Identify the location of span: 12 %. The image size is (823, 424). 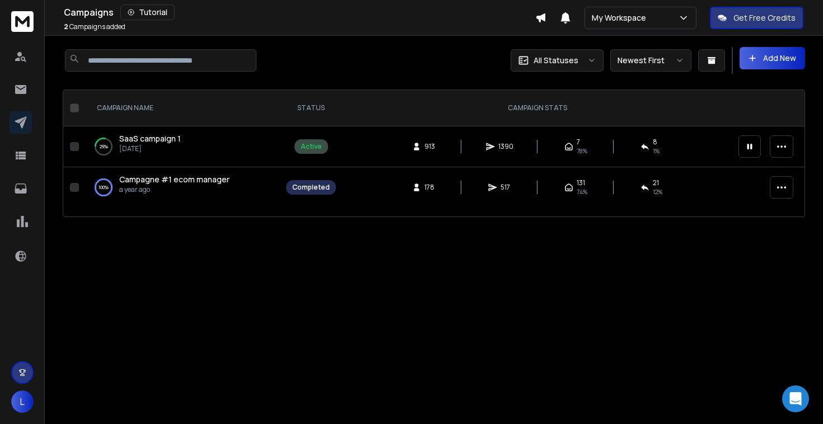
(657, 192).